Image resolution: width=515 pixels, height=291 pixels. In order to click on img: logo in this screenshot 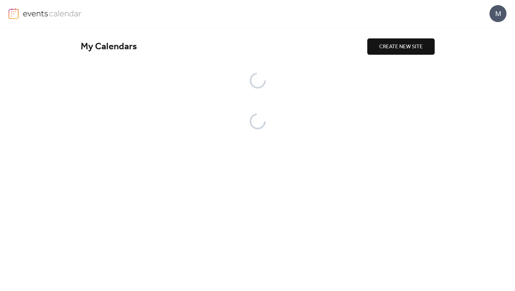, I will do `click(14, 14)`.